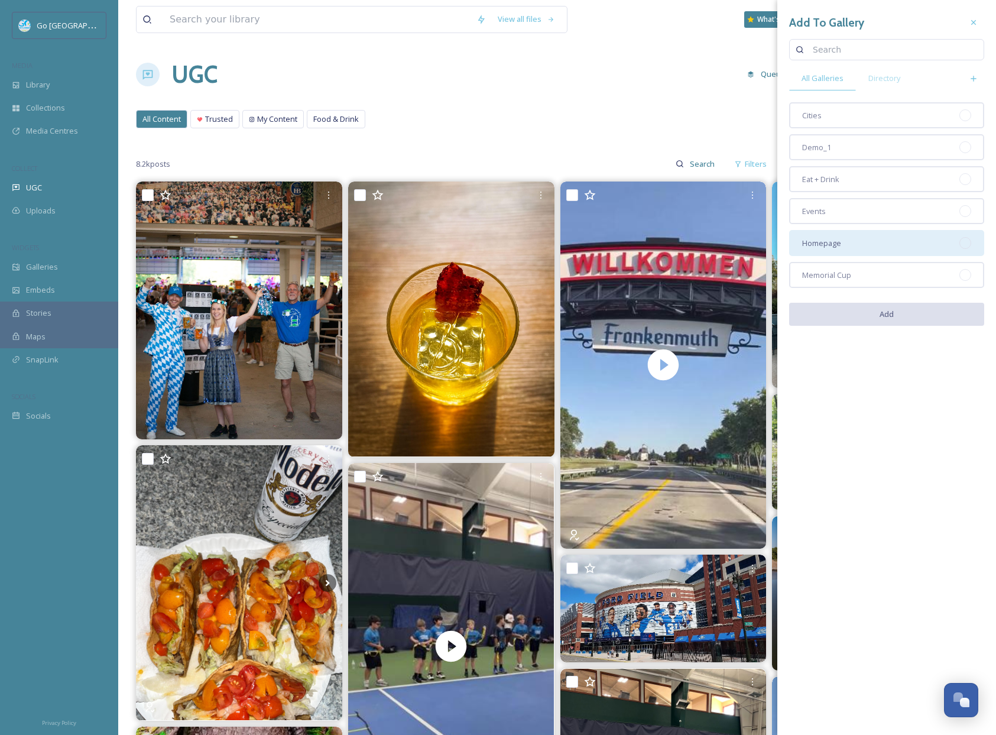 The width and height of the screenshot is (996, 735). I want to click on span: Filters, so click(755, 164).